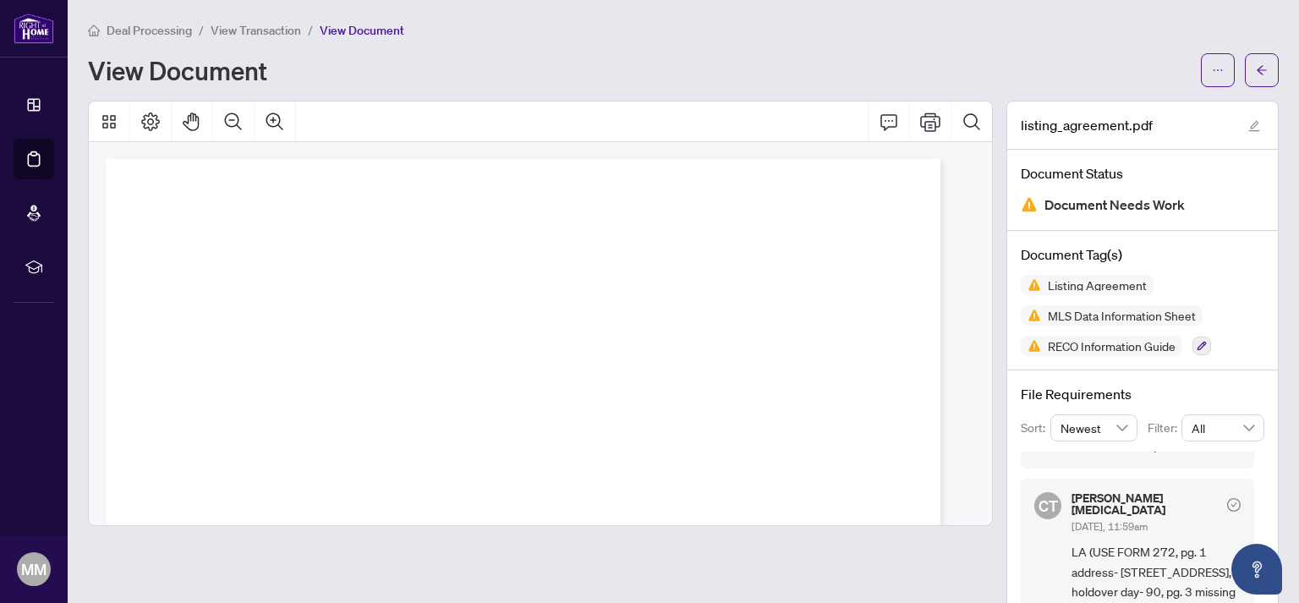 The height and width of the screenshot is (603, 1299). I want to click on span: arrow-left, so click(1262, 70).